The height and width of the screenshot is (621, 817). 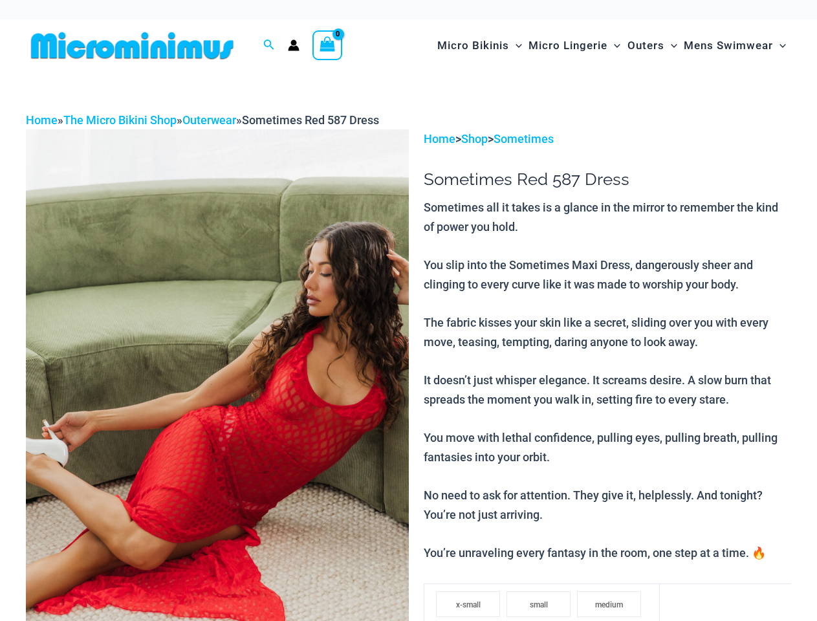 I want to click on li: x-small, so click(x=468, y=605).